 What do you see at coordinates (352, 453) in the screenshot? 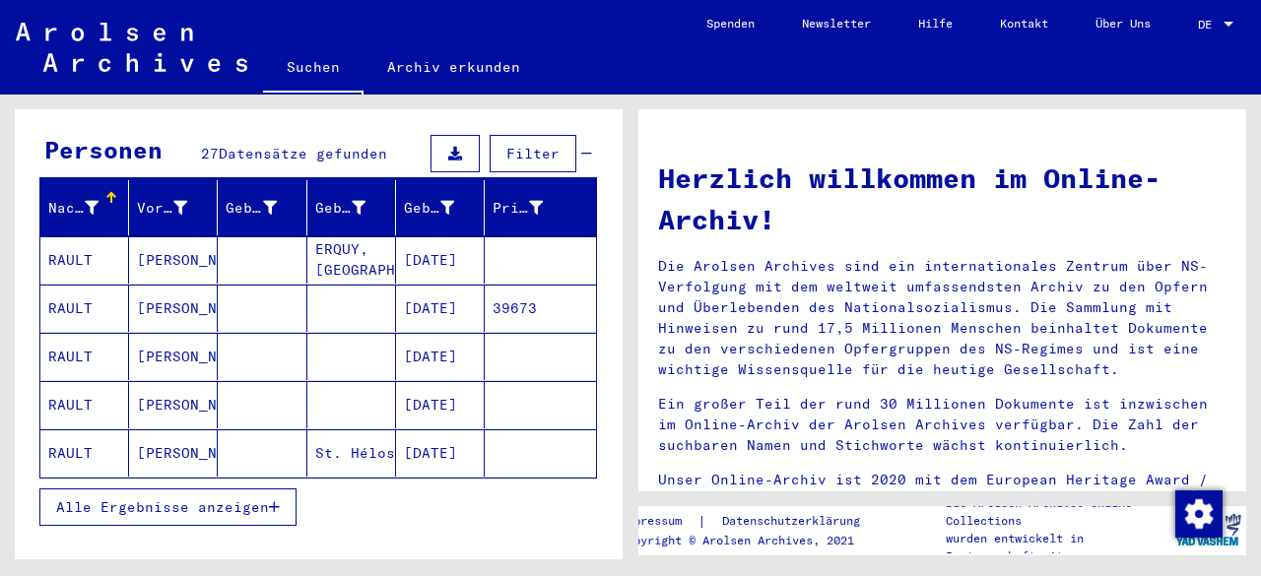
I see `mat-cell: St. Hélos` at bounding box center [352, 453].